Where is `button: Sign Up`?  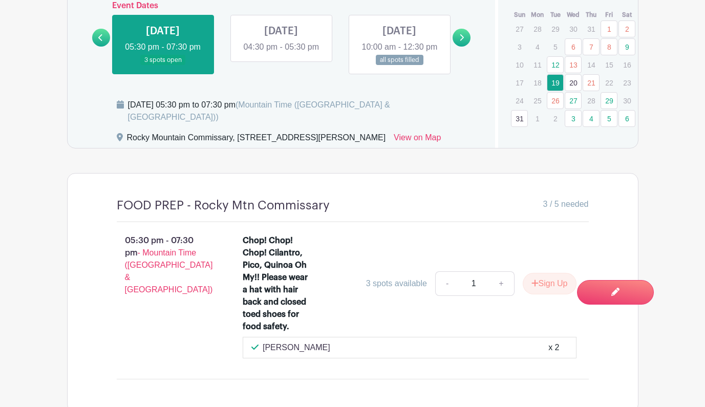 button: Sign Up is located at coordinates (549, 284).